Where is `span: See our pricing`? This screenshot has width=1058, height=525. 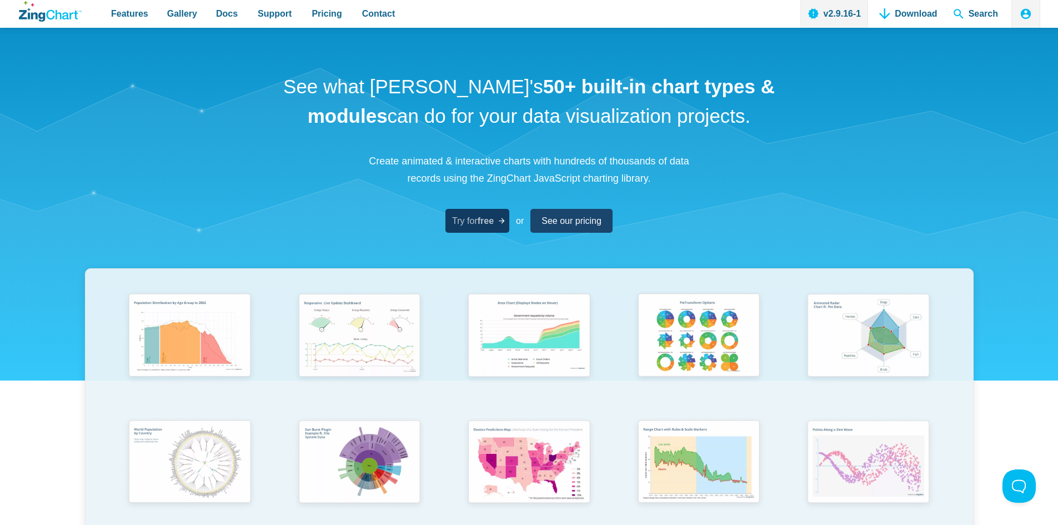 span: See our pricing is located at coordinates (572, 220).